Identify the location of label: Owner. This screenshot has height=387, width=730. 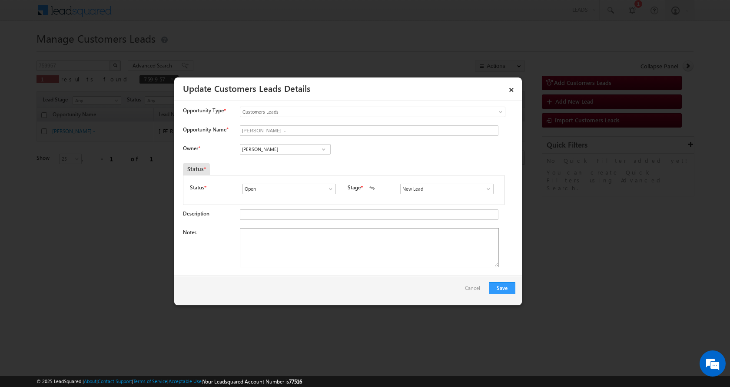
(191, 148).